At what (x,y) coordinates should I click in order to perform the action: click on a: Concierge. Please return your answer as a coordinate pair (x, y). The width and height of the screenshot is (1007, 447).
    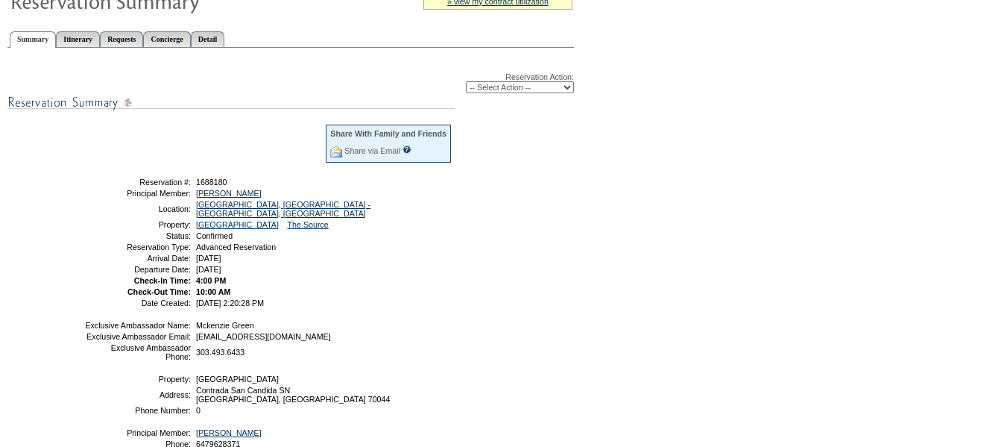
    Looking at the image, I should click on (166, 39).